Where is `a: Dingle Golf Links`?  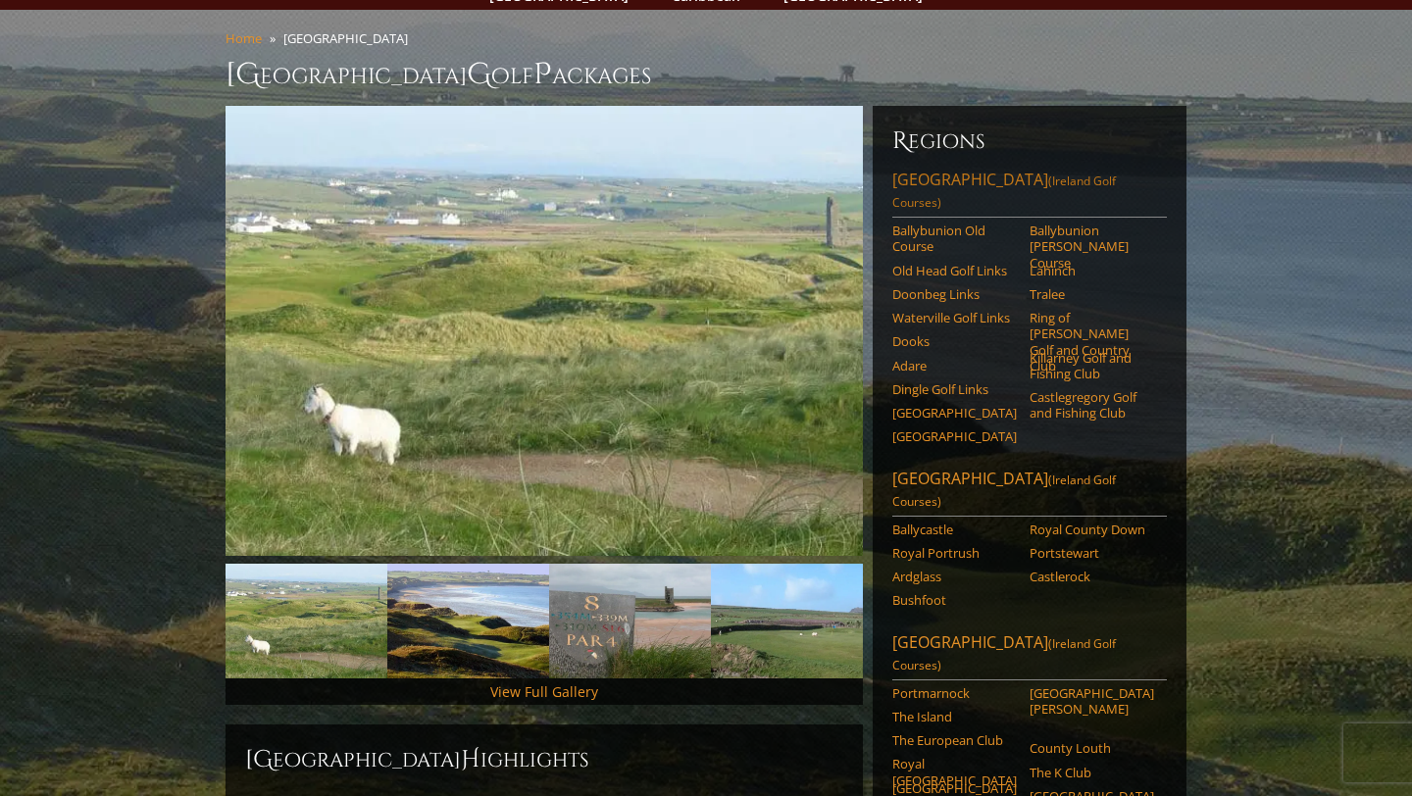 a: Dingle Golf Links is located at coordinates (954, 389).